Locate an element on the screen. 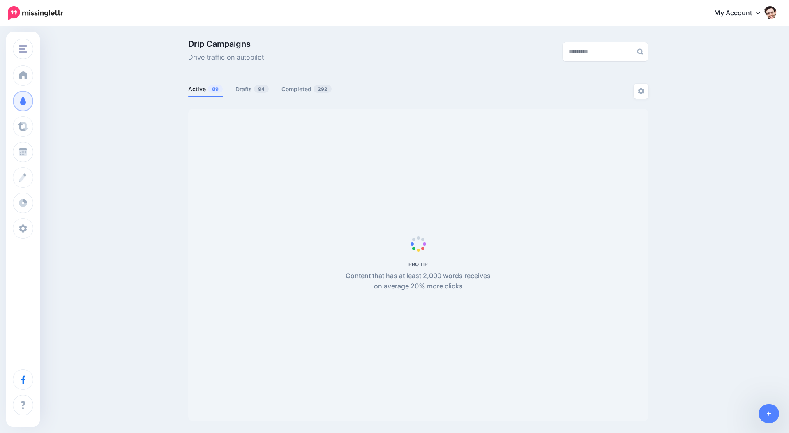 Image resolution: width=789 pixels, height=433 pixels. a: My Account is located at coordinates (741, 13).